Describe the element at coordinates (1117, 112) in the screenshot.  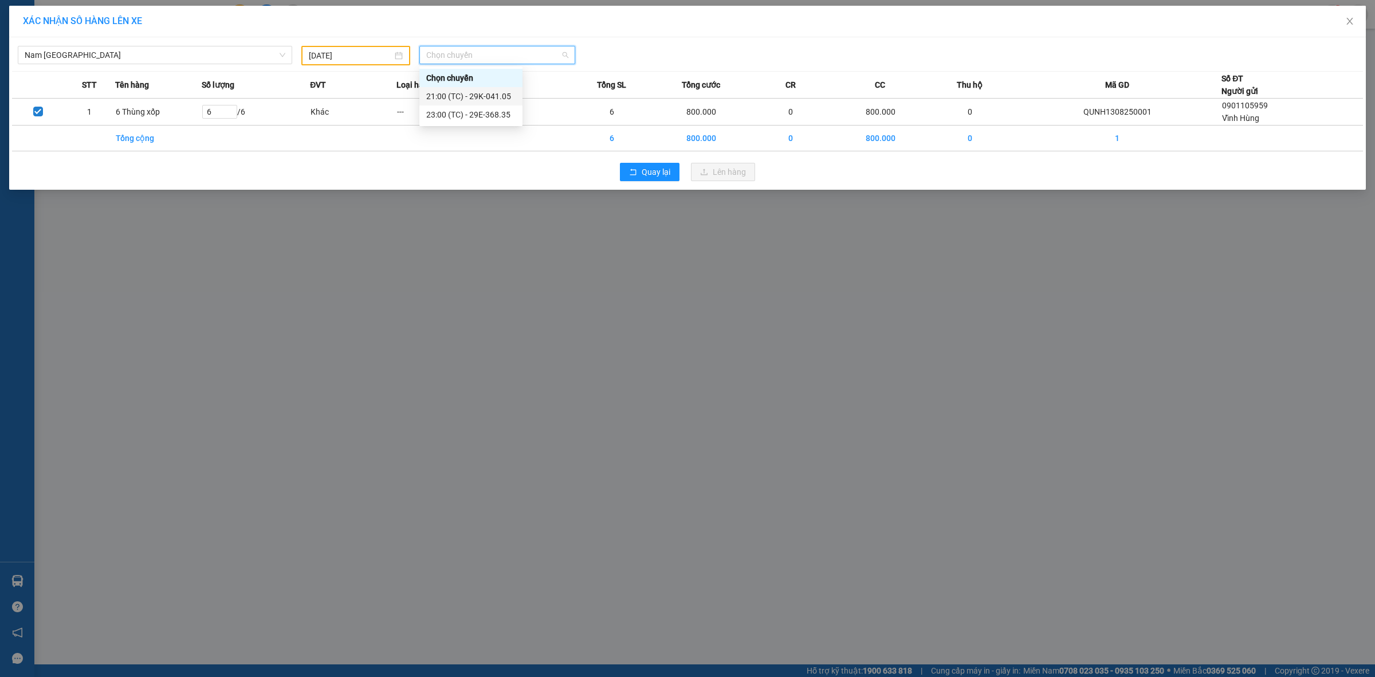
I see `td: QUNH1308250001` at that location.